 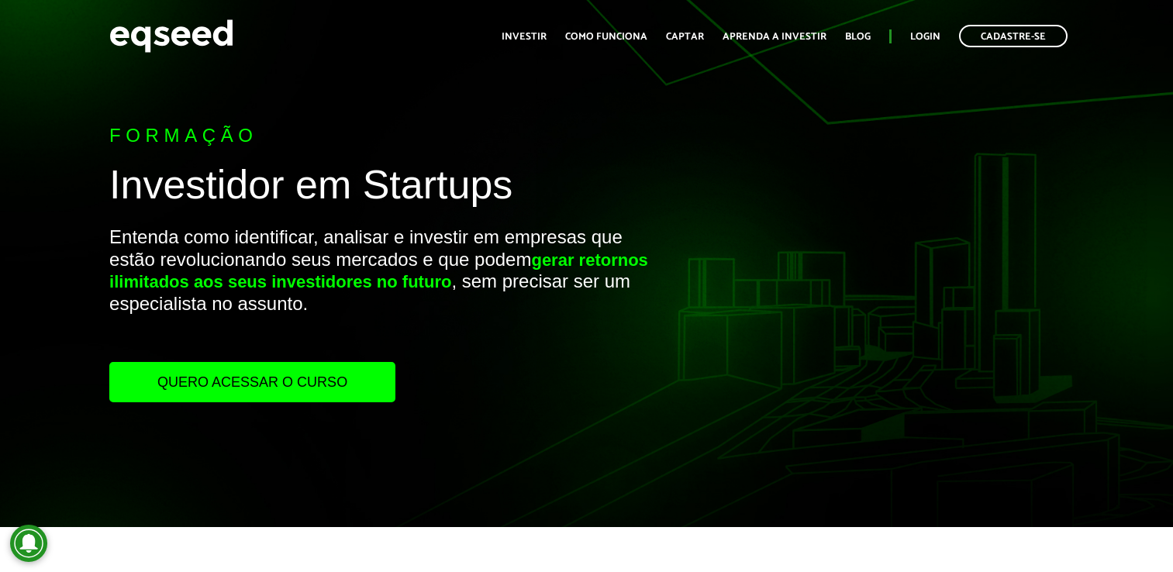 What do you see at coordinates (684, 36) in the screenshot?
I see `a: Captar` at bounding box center [684, 36].